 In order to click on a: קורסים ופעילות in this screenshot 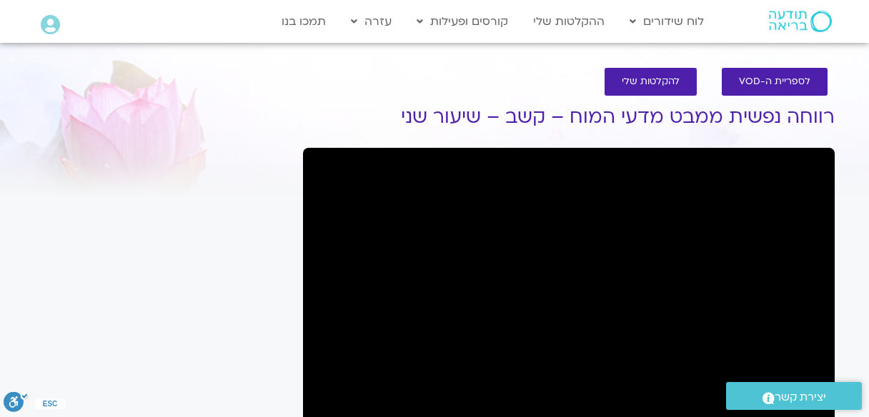, I will do `click(462, 21)`.